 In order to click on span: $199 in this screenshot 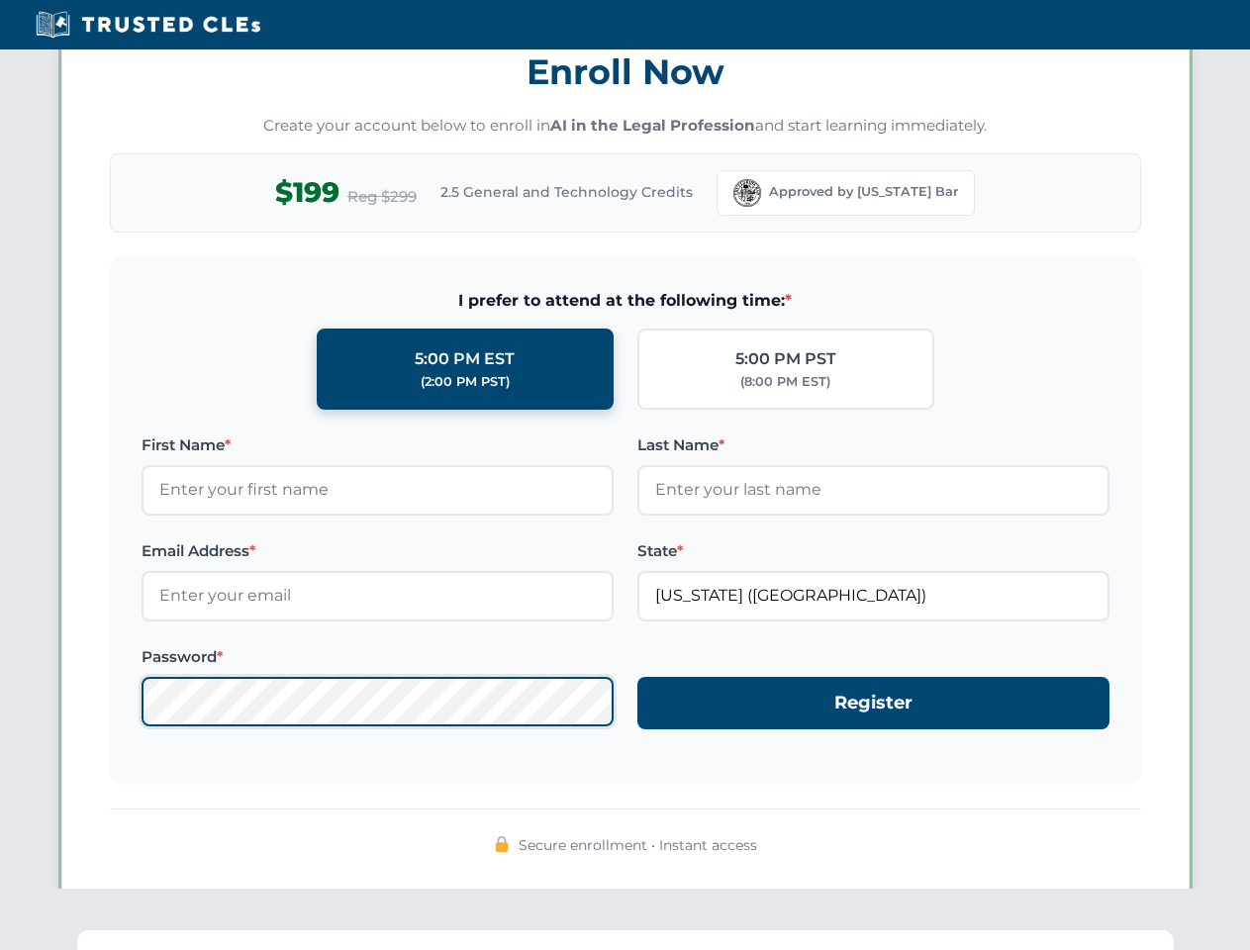, I will do `click(307, 192)`.